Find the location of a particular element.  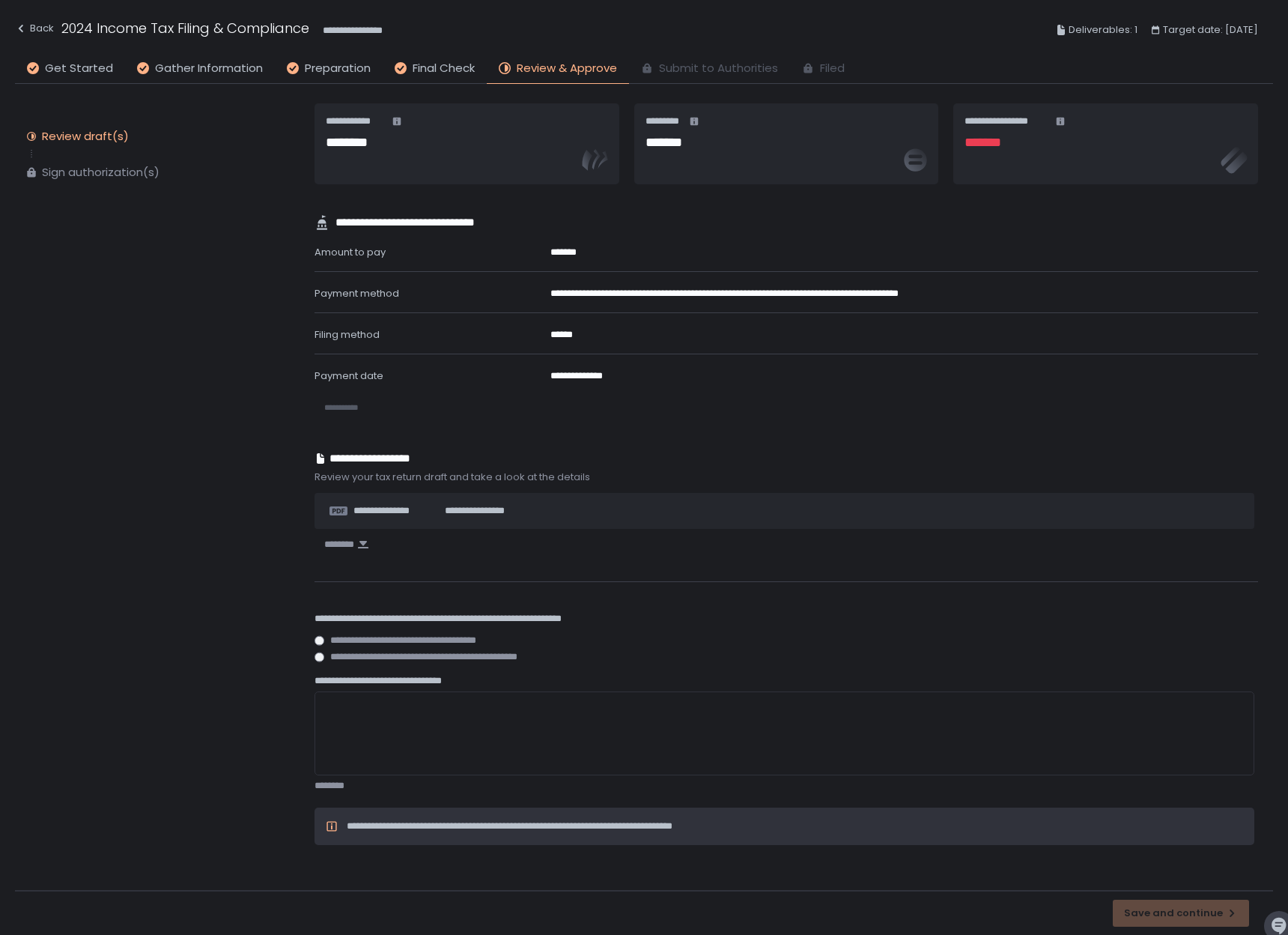

div: Sign authorization(s) is located at coordinates (100, 173).